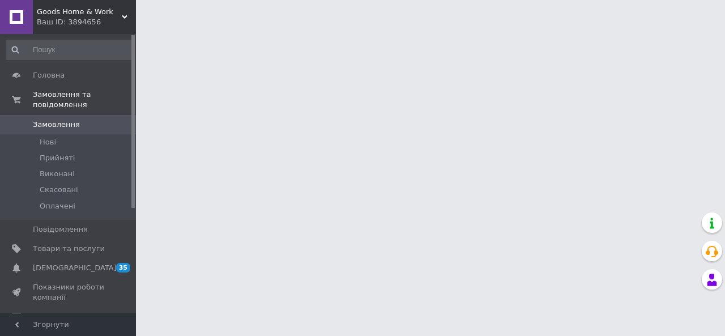 The width and height of the screenshot is (725, 336). What do you see at coordinates (48, 317) in the screenshot?
I see `span: Відгуки` at bounding box center [48, 317].